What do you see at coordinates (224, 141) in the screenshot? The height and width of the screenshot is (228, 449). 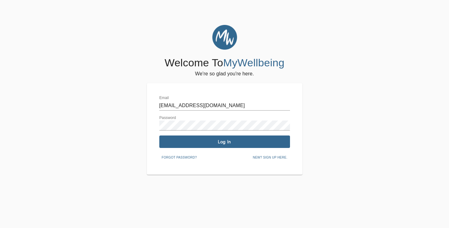 I see `button: Log In` at bounding box center [224, 141].